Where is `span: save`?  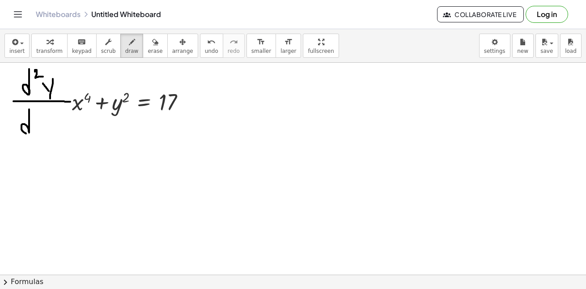
span: save is located at coordinates (547, 51).